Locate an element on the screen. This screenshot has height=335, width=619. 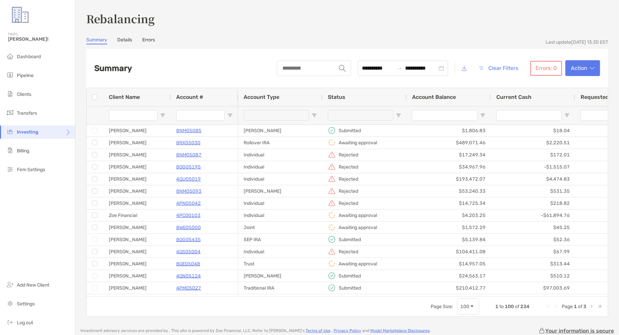
div: $34,967.96 is located at coordinates (449, 167).